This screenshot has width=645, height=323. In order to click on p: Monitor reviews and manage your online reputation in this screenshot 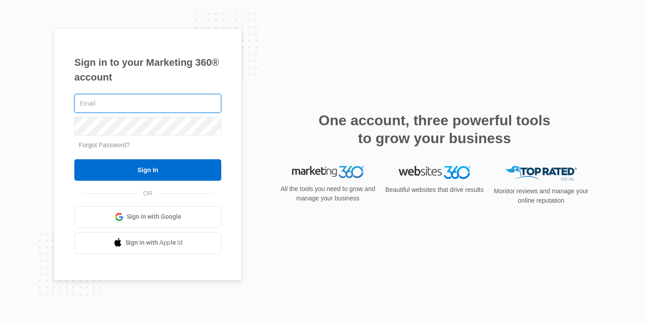, I will do `click(541, 196)`.